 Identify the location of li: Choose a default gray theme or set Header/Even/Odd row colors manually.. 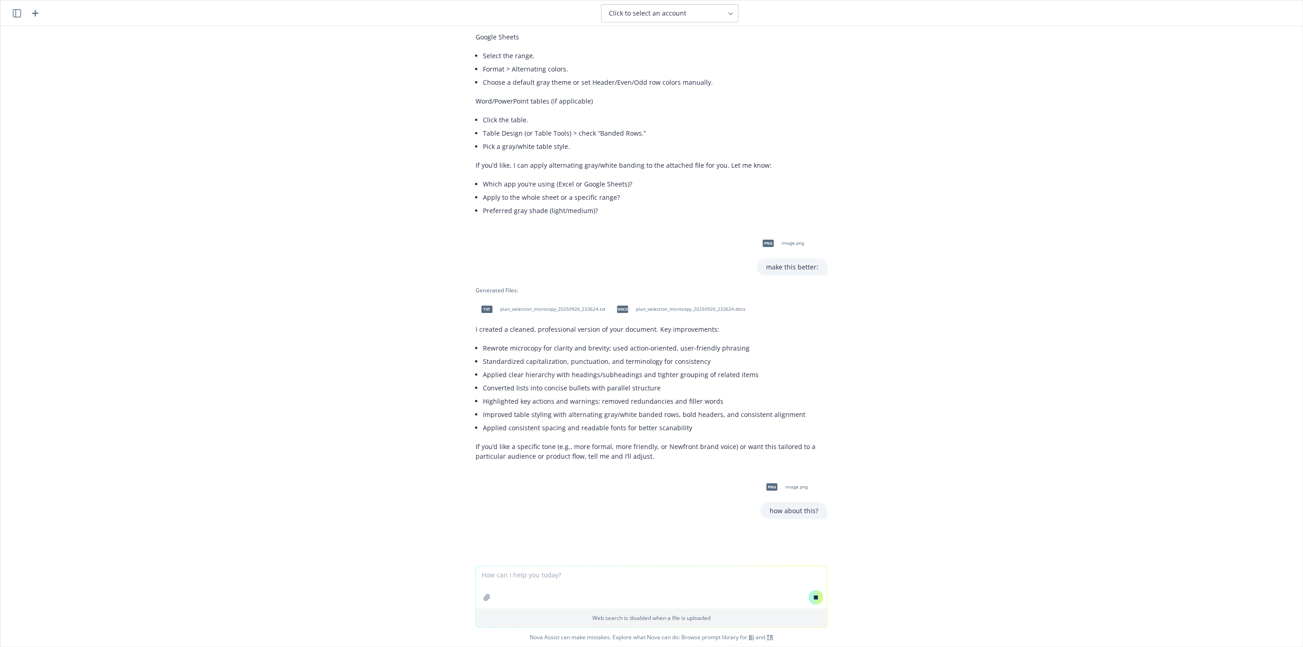
(655, 82).